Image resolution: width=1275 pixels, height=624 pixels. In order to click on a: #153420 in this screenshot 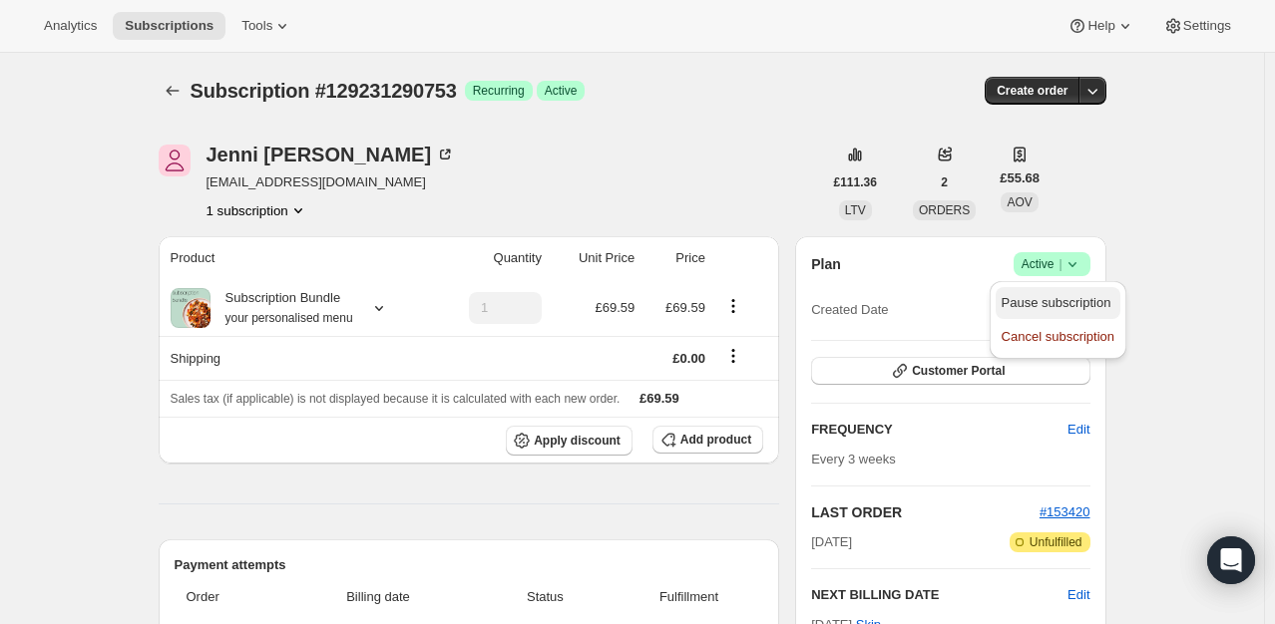, I will do `click(1064, 512)`.